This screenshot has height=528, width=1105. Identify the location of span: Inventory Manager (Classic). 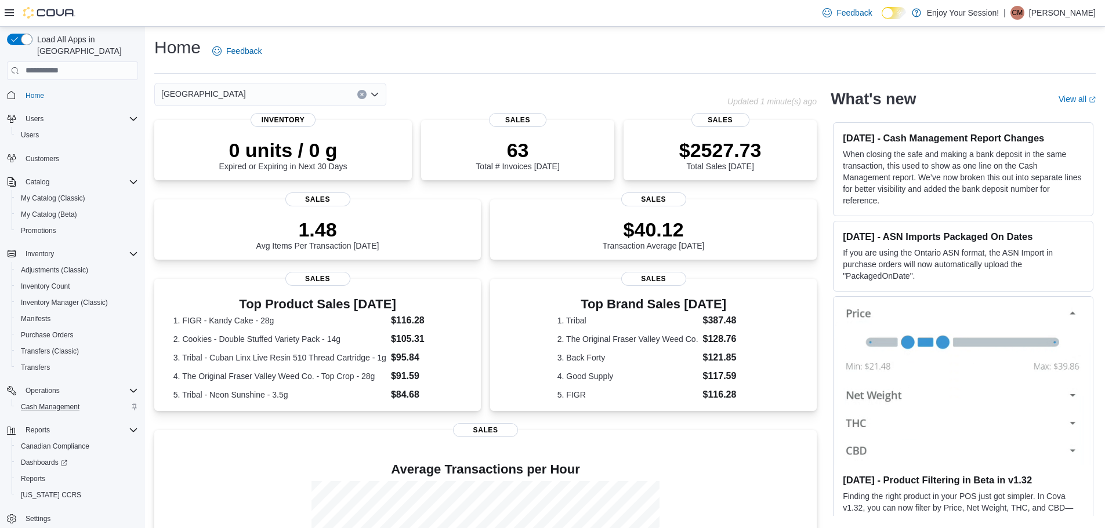
(64, 303).